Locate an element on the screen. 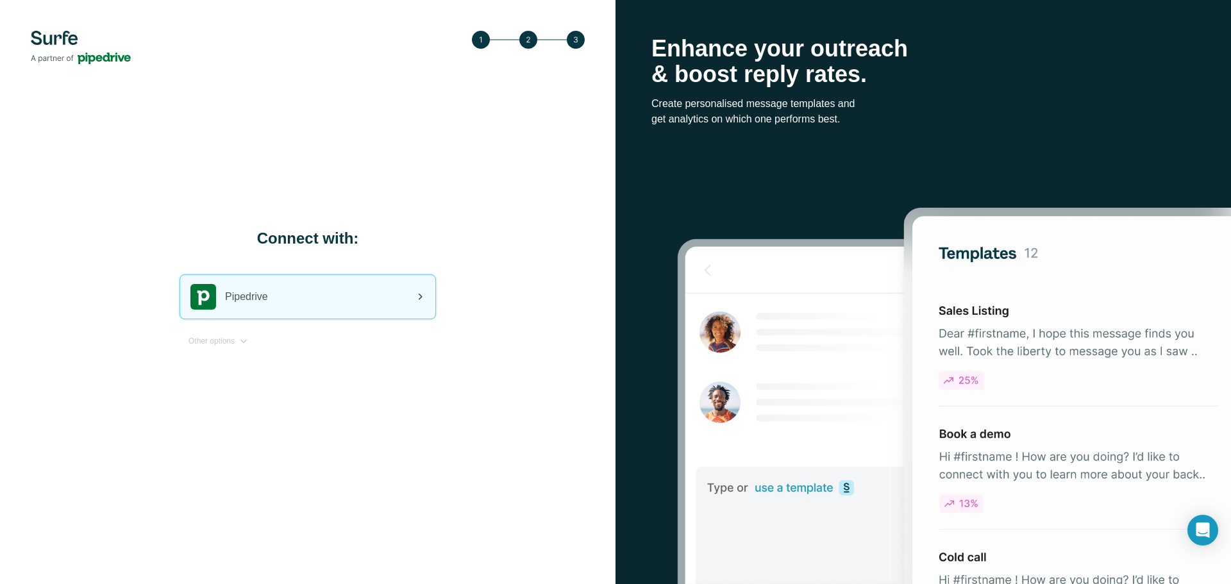 The height and width of the screenshot is (584, 1231). div: Open Intercom Messenger is located at coordinates (1203, 530).